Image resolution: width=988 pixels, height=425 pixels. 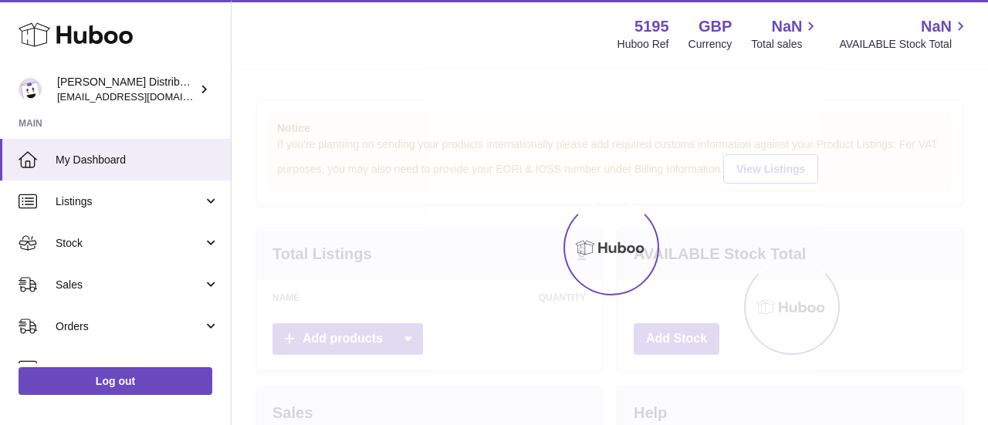 What do you see at coordinates (785, 44) in the screenshot?
I see `span: Total sales` at bounding box center [785, 44].